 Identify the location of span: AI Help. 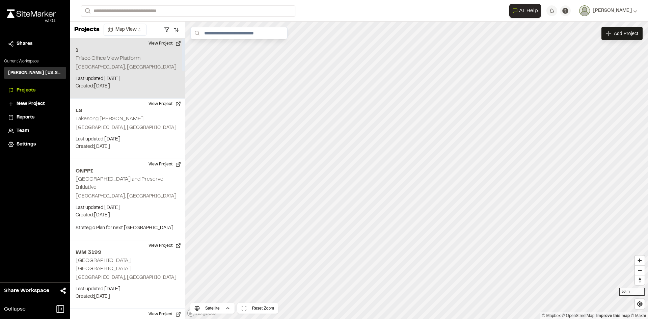
(529, 11).